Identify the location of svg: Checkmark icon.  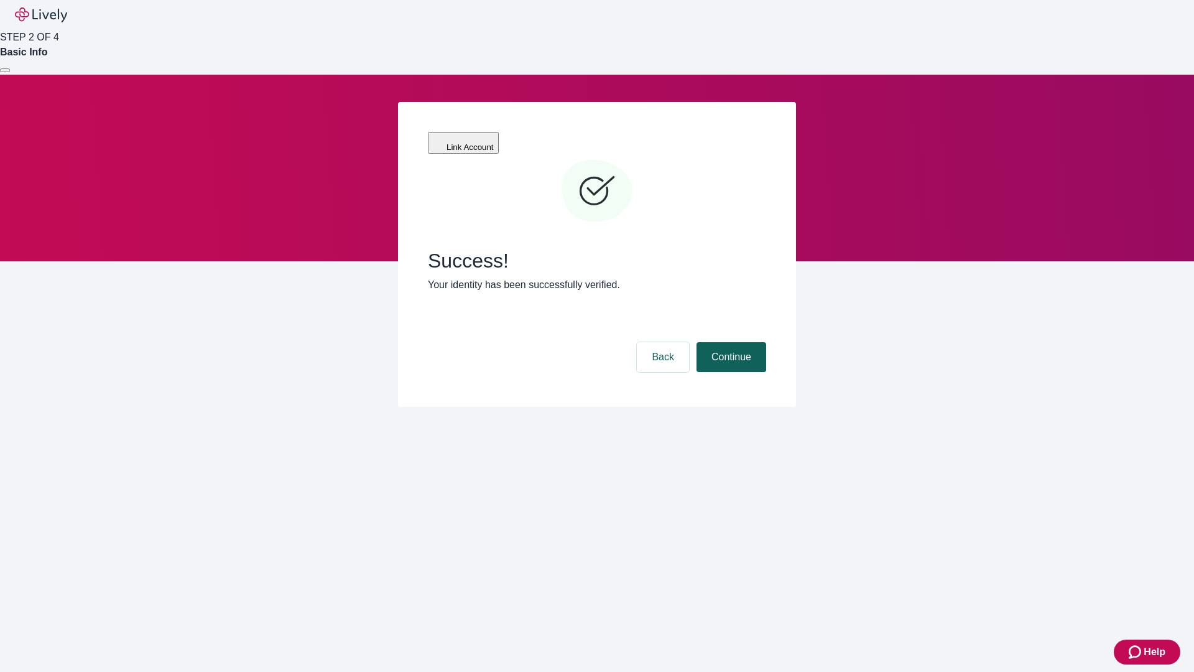
(597, 192).